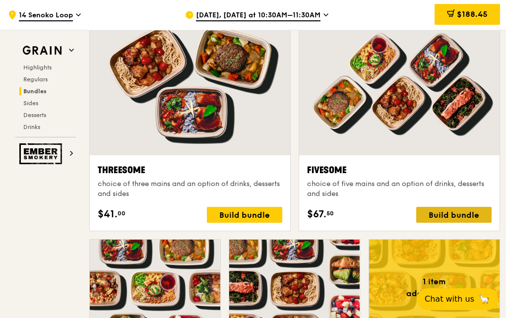 The height and width of the screenshot is (318, 506). I want to click on span: 14 Senoko Loop, so click(46, 16).